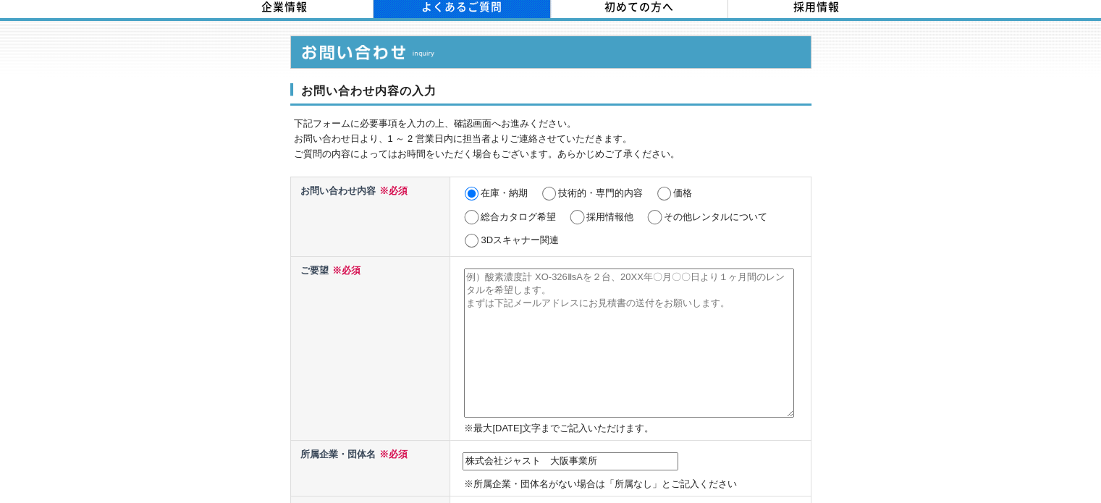 The image size is (1101, 503). I want to click on th: ご要望, so click(370, 348).